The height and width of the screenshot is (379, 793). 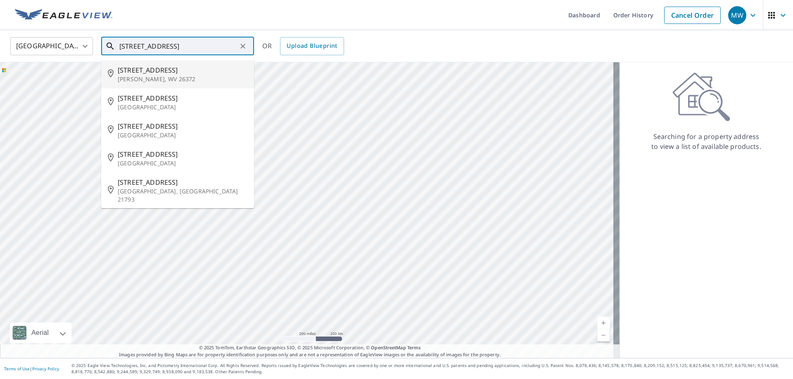 I want to click on p: © 2025 Eagle View Technologies, Inc. and Pictometry International Corp. All Rights Reserved. Repo..., so click(x=430, y=369).